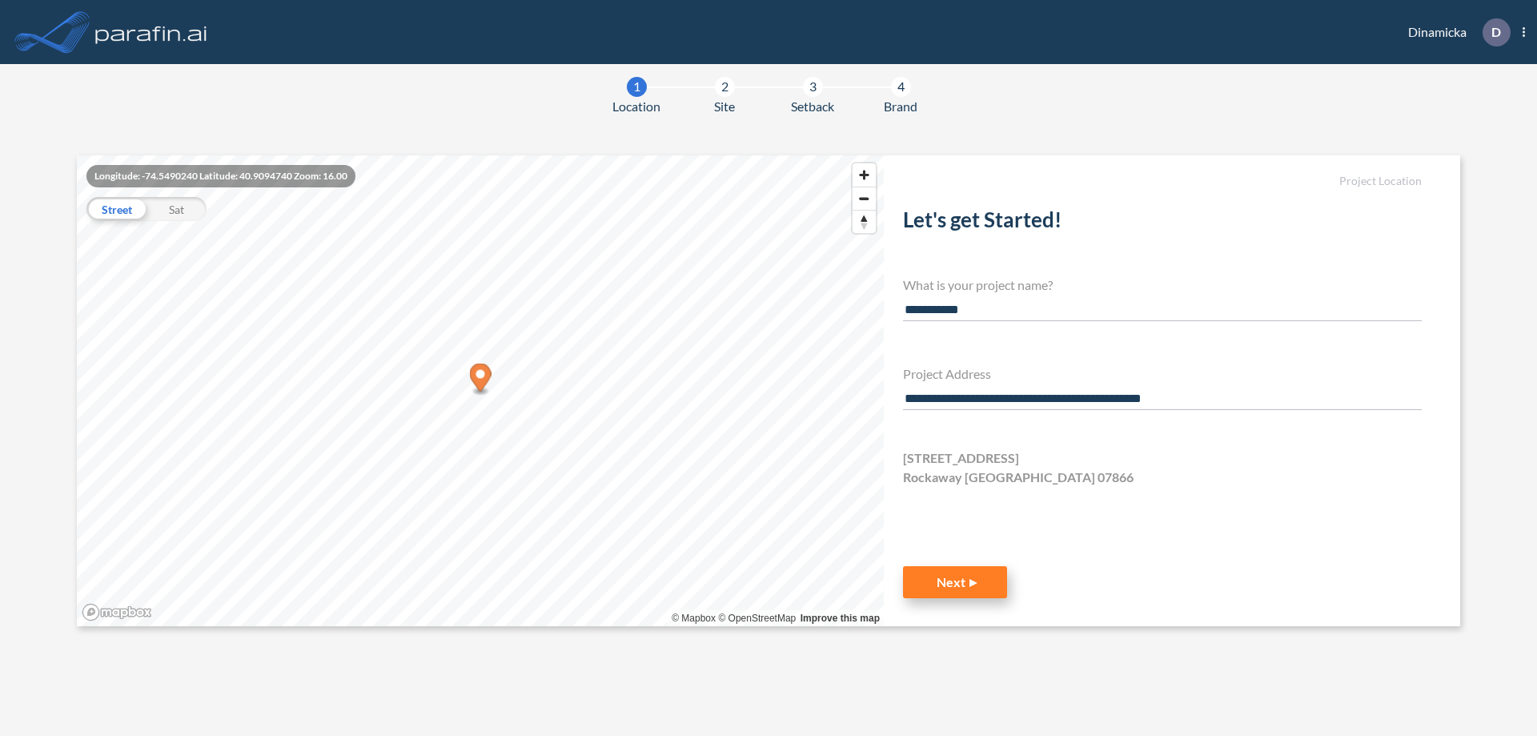  I want to click on p: D, so click(1496, 32).